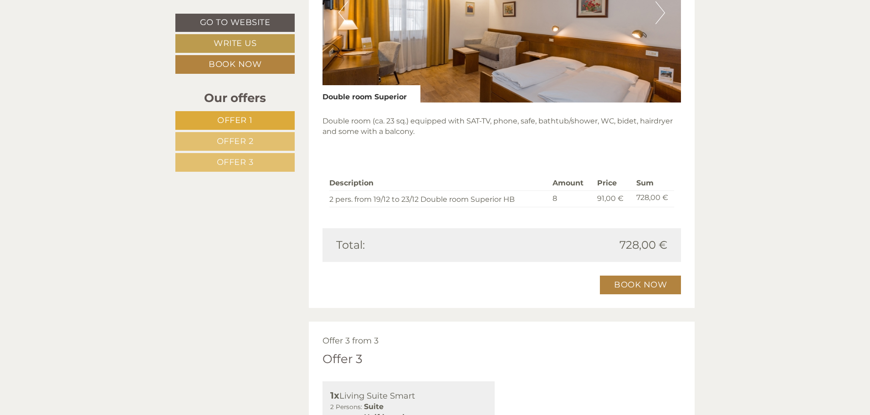  What do you see at coordinates (610, 198) in the screenshot?
I see `span: 91,00 €` at bounding box center [610, 198].